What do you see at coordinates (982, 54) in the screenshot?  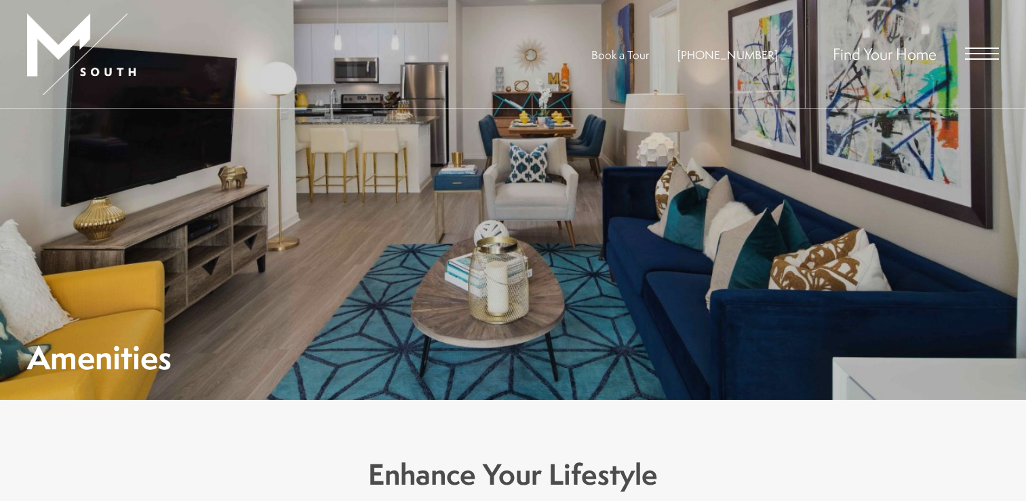 I see `button: Open Menu` at bounding box center [982, 54].